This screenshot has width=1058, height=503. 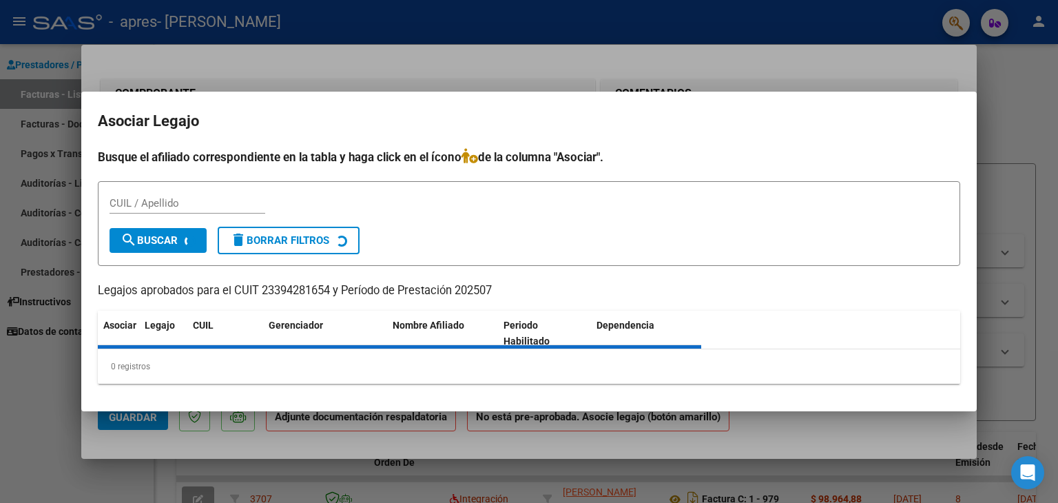 I want to click on datatable-header-cell: Legajo, so click(x=163, y=333).